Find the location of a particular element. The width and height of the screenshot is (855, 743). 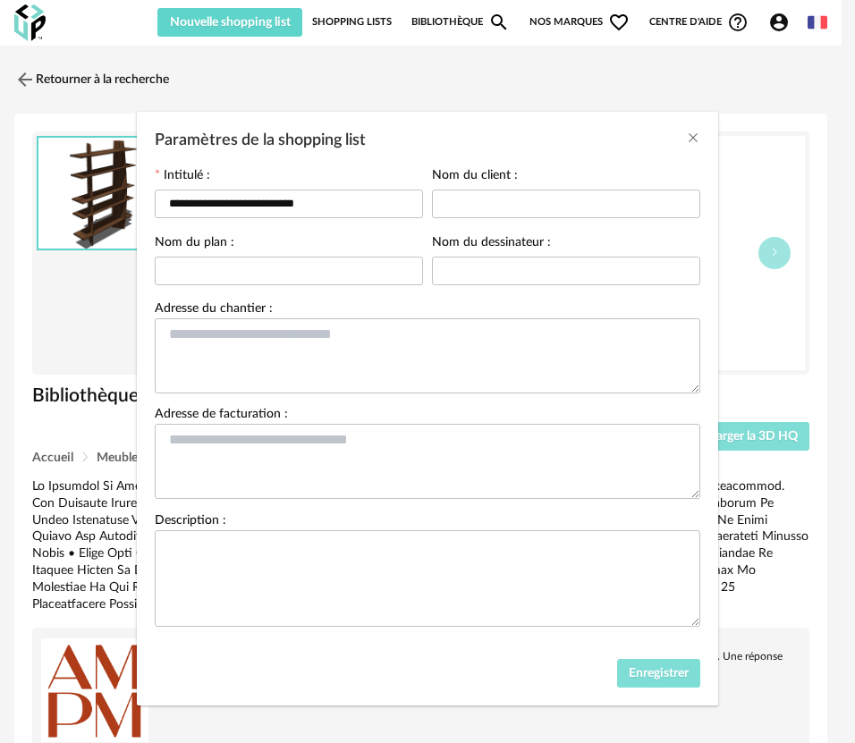

span: Paramètres de la shopping list is located at coordinates (260, 140).